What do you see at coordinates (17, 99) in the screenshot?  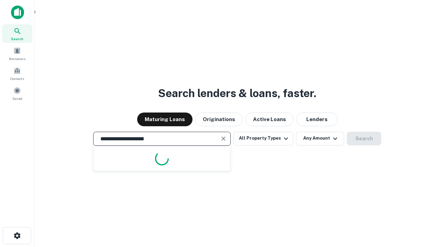 I see `span: Saved` at bounding box center [17, 99].